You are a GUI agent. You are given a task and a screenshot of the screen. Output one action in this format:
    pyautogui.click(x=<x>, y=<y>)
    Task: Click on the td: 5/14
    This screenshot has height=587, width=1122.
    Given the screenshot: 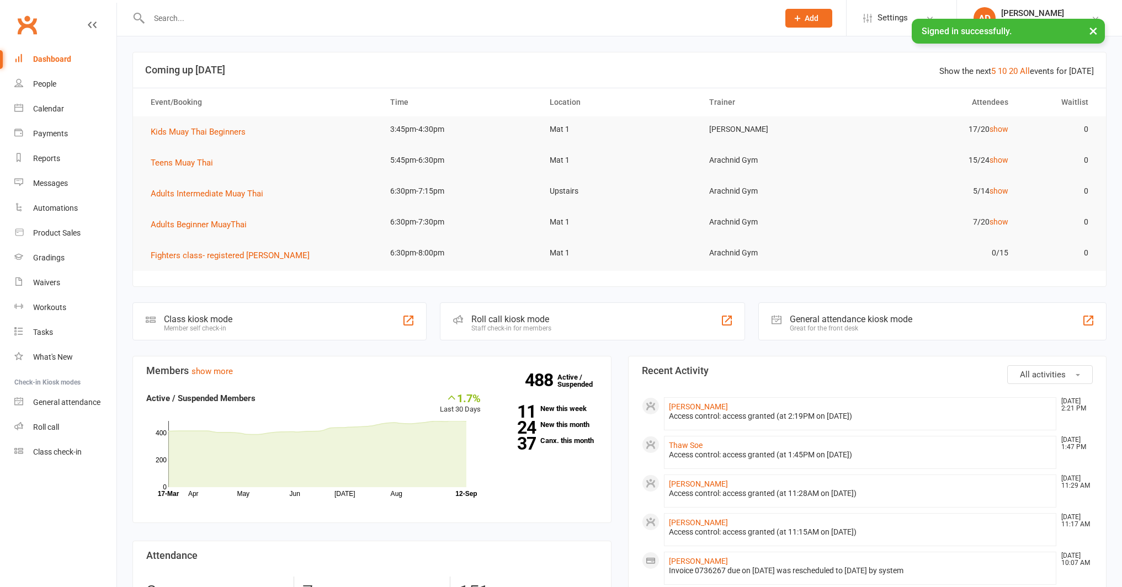 What is the action you would take?
    pyautogui.click(x=938, y=191)
    